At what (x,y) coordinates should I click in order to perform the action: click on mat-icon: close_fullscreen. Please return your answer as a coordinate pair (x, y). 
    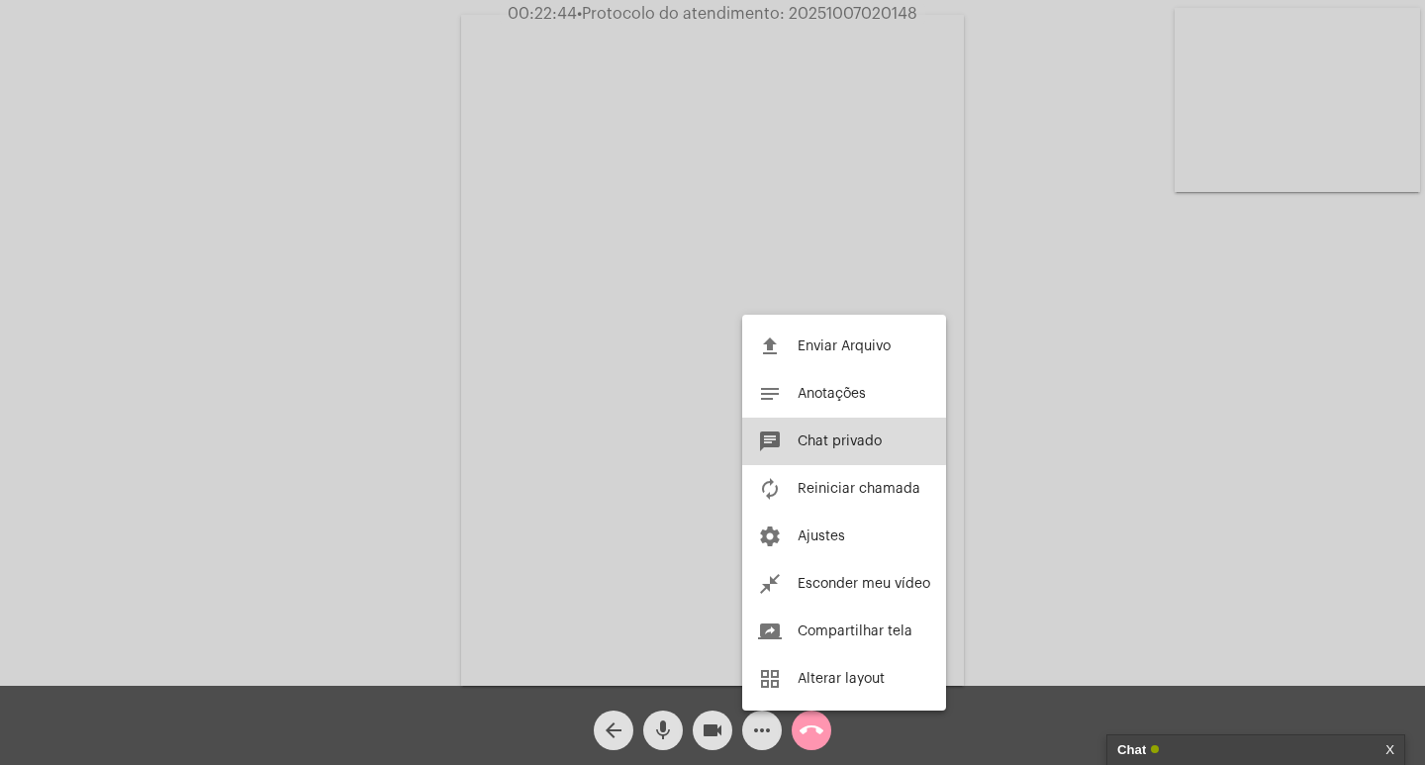
    Looking at the image, I should click on (770, 584).